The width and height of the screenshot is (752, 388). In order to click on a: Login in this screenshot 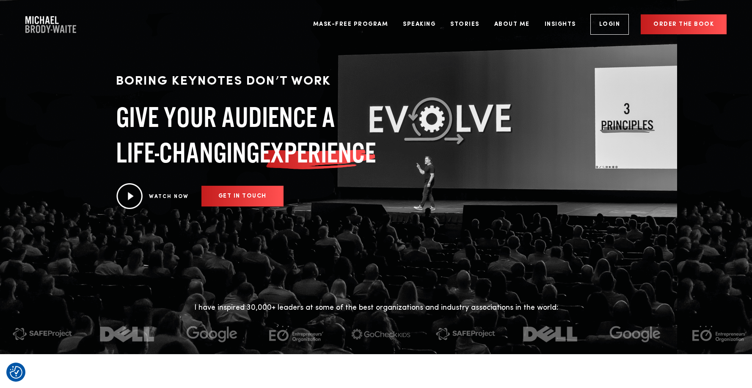, I will do `click(610, 24)`.